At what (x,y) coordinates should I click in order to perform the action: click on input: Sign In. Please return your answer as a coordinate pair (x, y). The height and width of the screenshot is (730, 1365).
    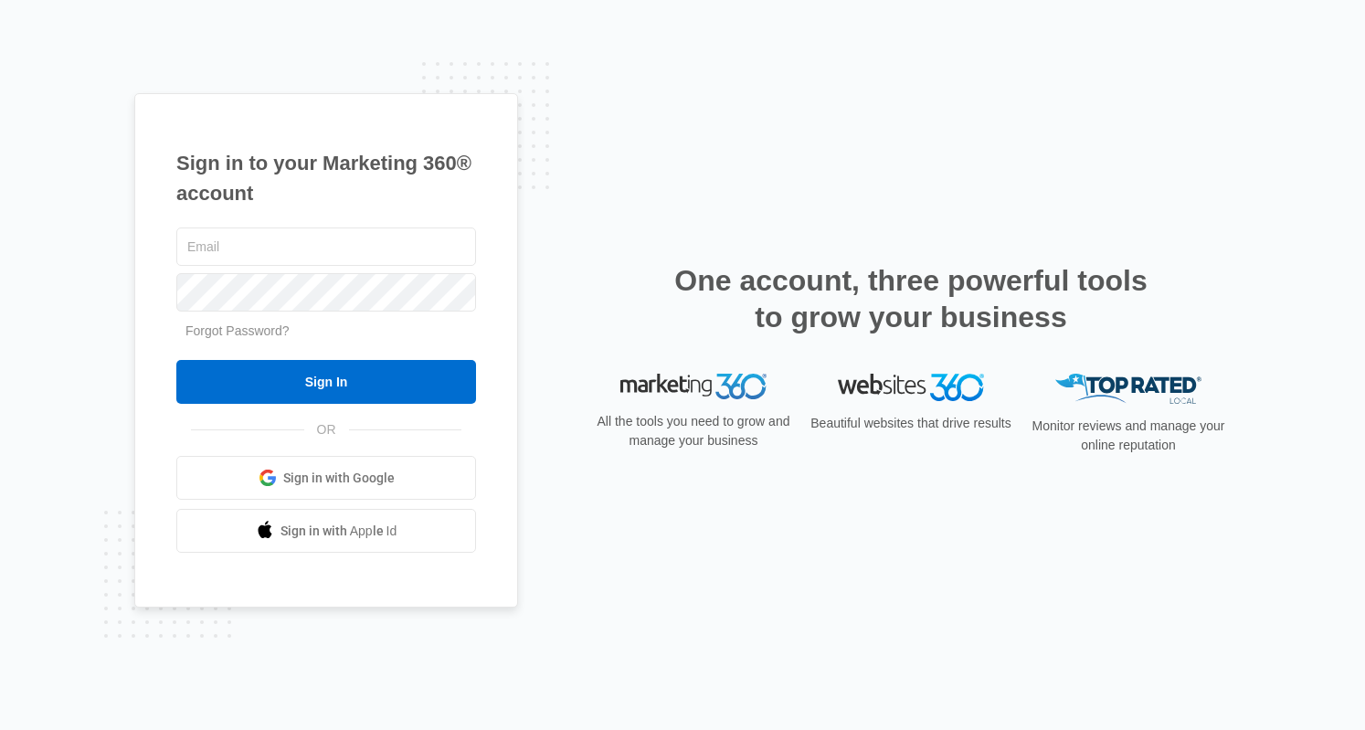
    Looking at the image, I should click on (326, 382).